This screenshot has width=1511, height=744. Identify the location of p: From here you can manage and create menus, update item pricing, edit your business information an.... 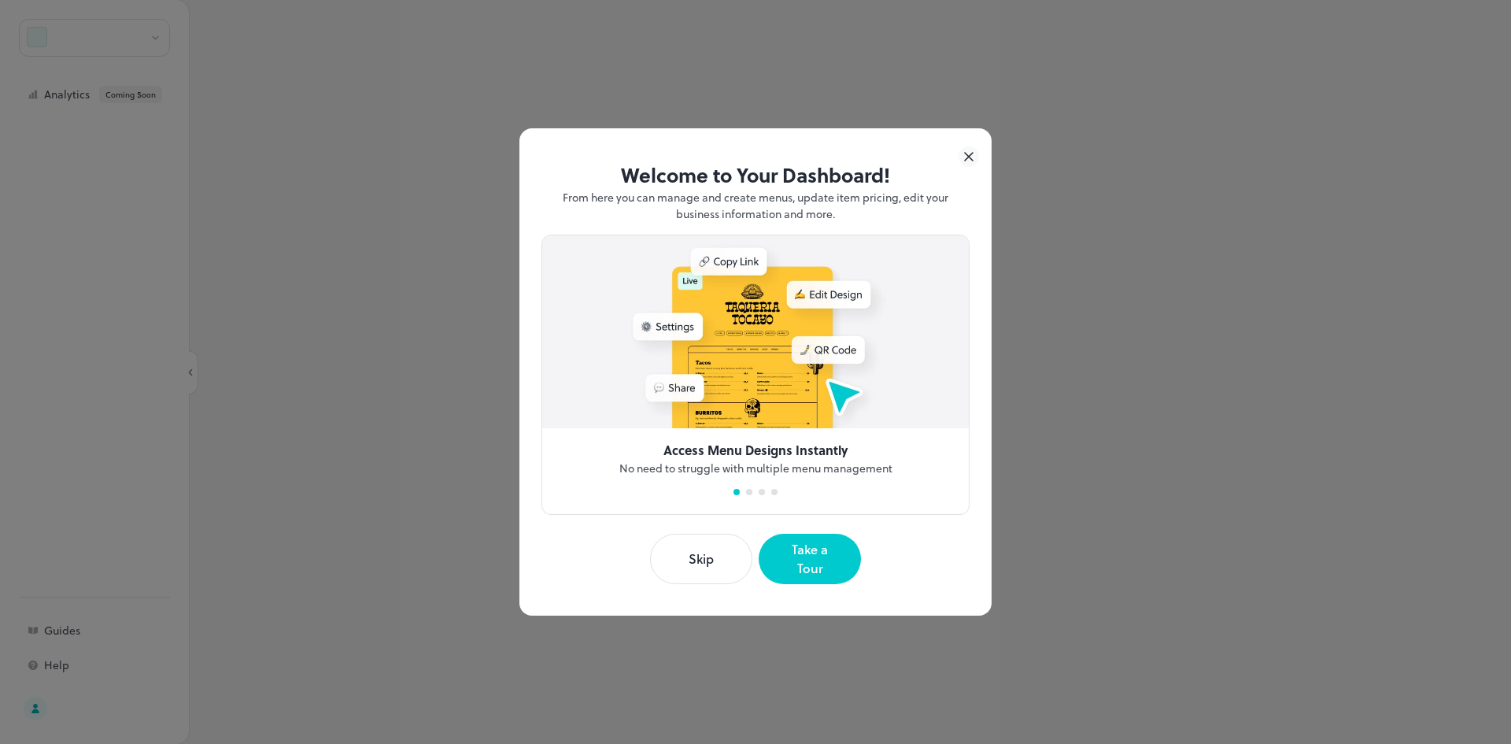
(755, 205).